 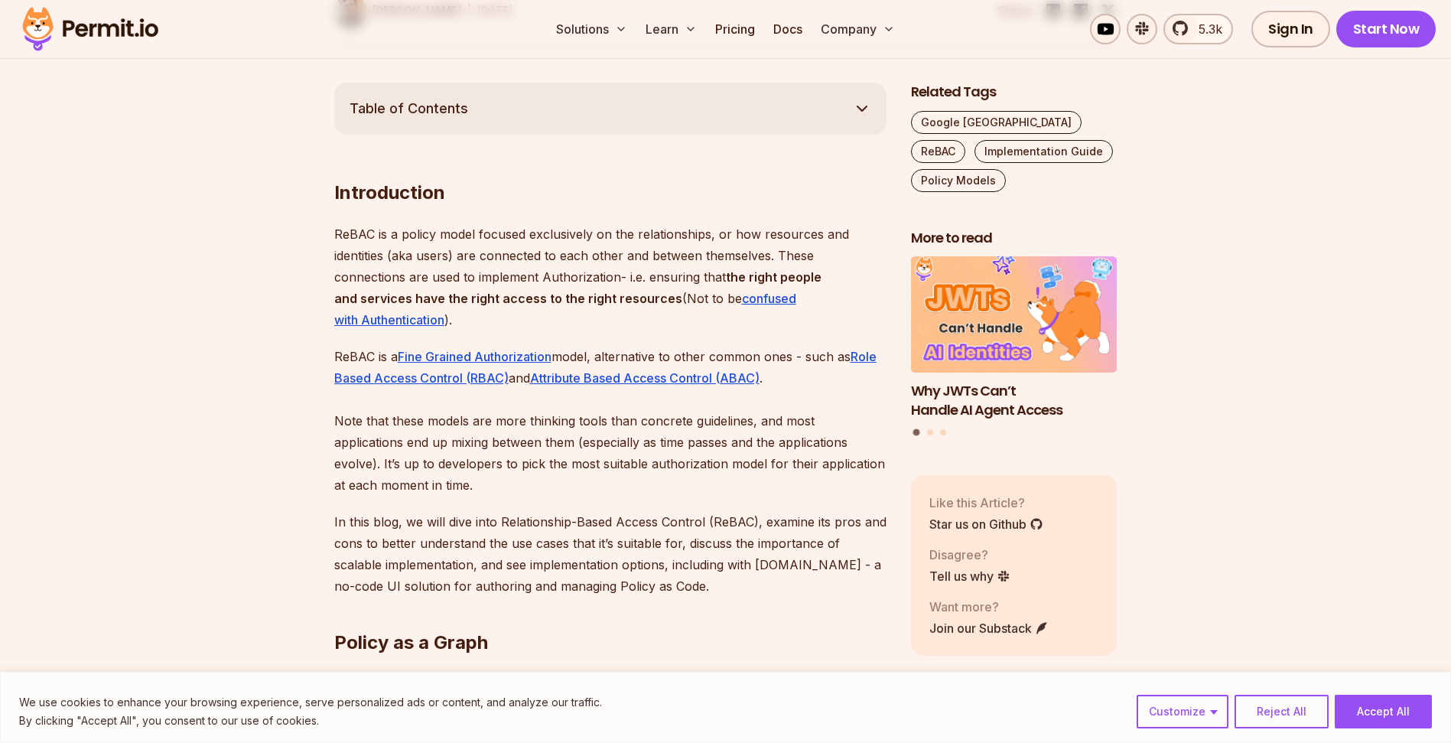 I want to click on u: confused with Authentication, so click(x=565, y=309).